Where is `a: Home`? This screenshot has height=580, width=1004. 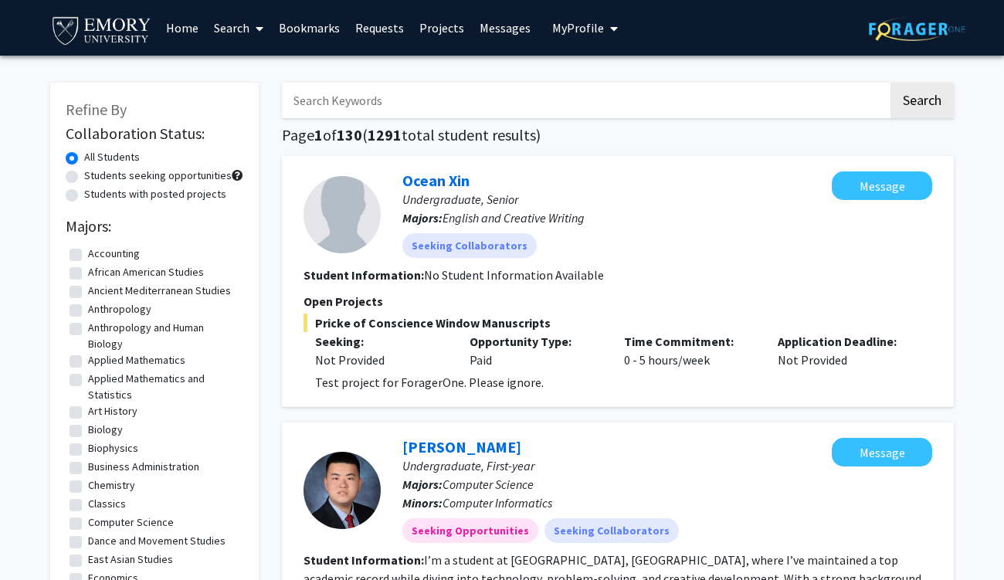 a: Home is located at coordinates (182, 28).